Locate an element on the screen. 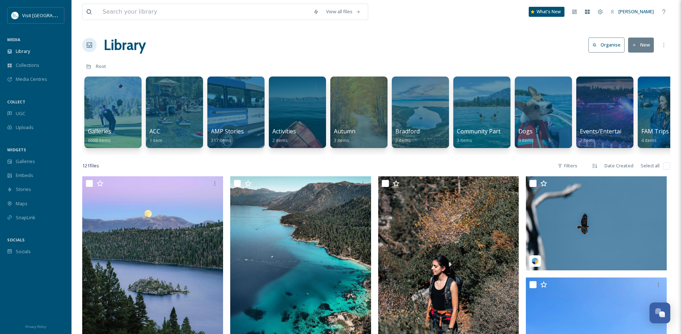  h1: Library is located at coordinates (125, 45).